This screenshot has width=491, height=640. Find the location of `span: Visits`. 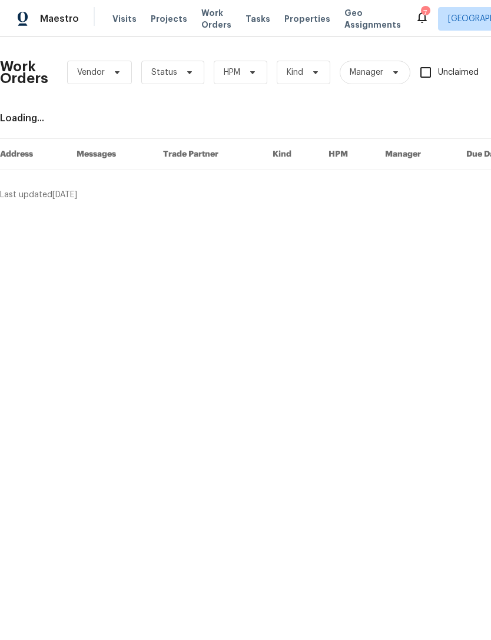

span: Visits is located at coordinates (124, 19).